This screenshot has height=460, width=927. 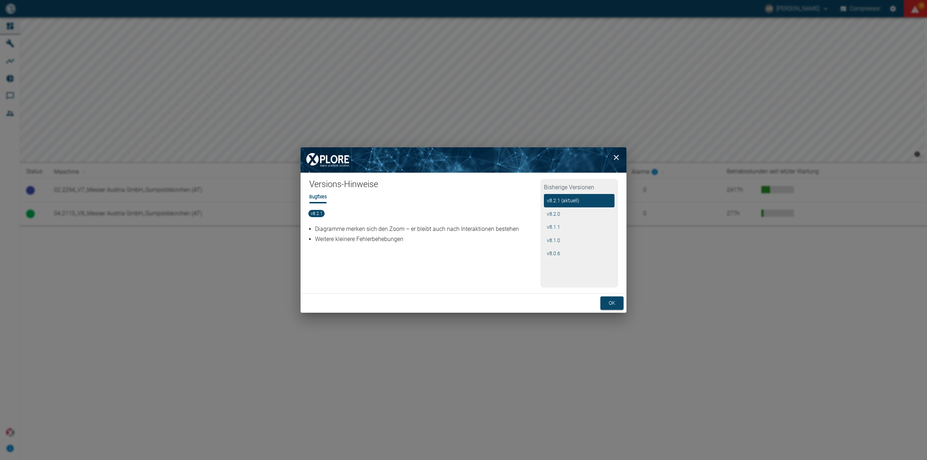 What do you see at coordinates (579, 201) in the screenshot?
I see `button: v8.2.1 (aktuell)` at bounding box center [579, 201].